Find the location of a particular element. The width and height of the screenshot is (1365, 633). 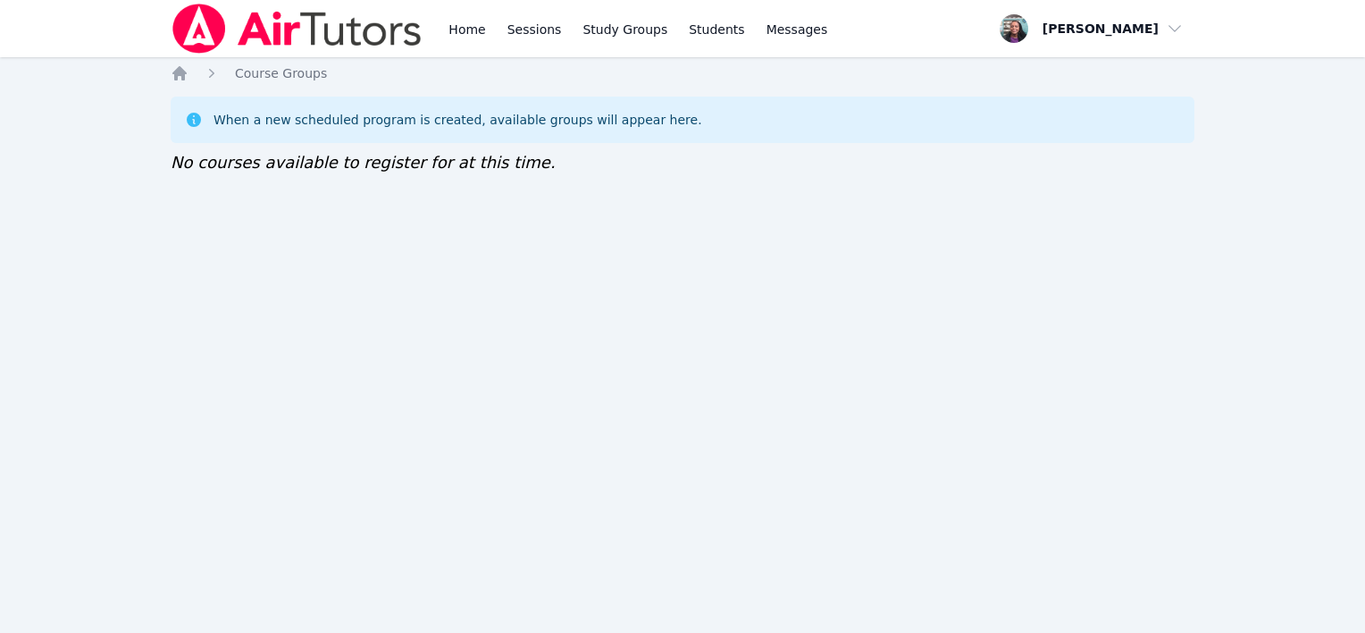

a: Course Groups is located at coordinates (281, 73).